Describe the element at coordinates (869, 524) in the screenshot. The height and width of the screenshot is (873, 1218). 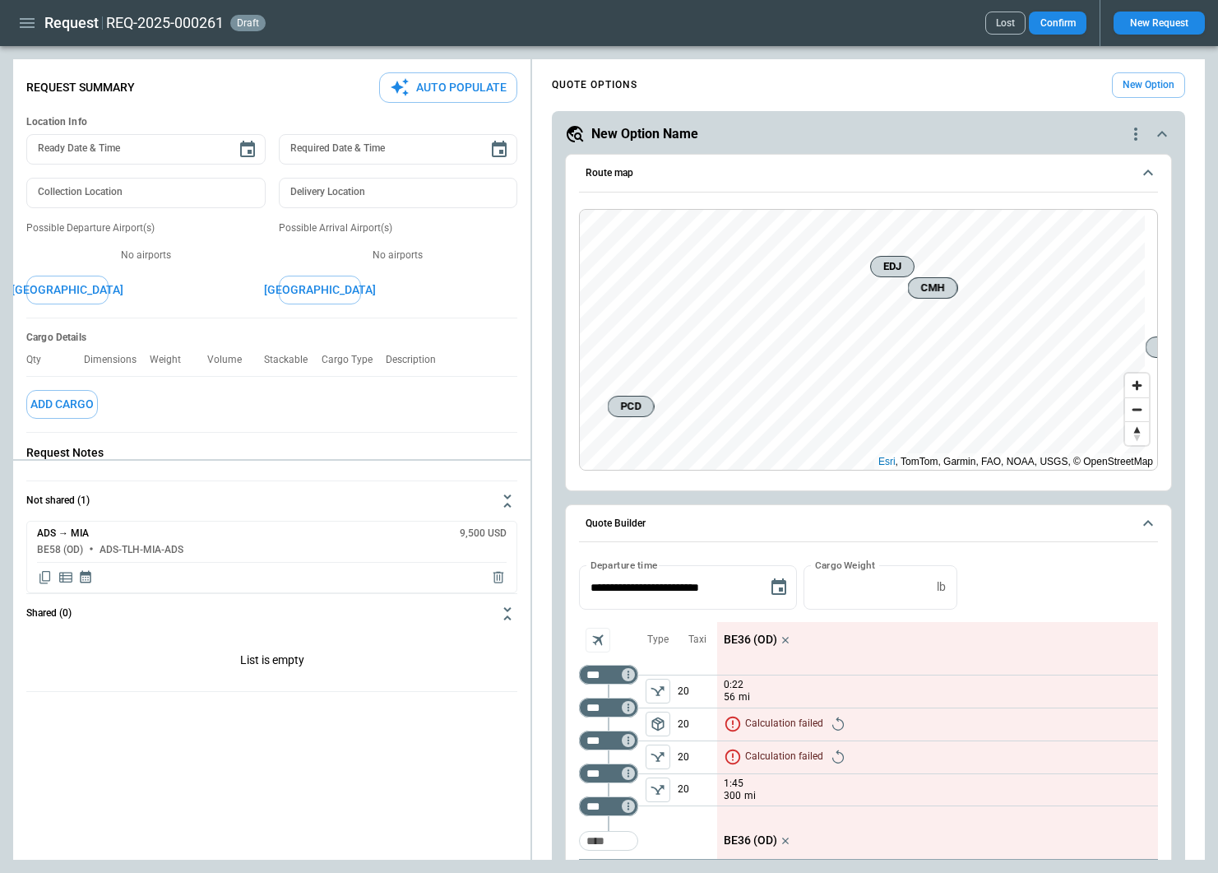
I see `button: Quote Builder` at that location.